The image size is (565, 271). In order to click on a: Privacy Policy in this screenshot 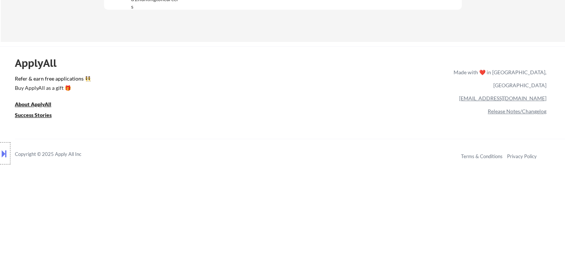, I will do `click(522, 156)`.